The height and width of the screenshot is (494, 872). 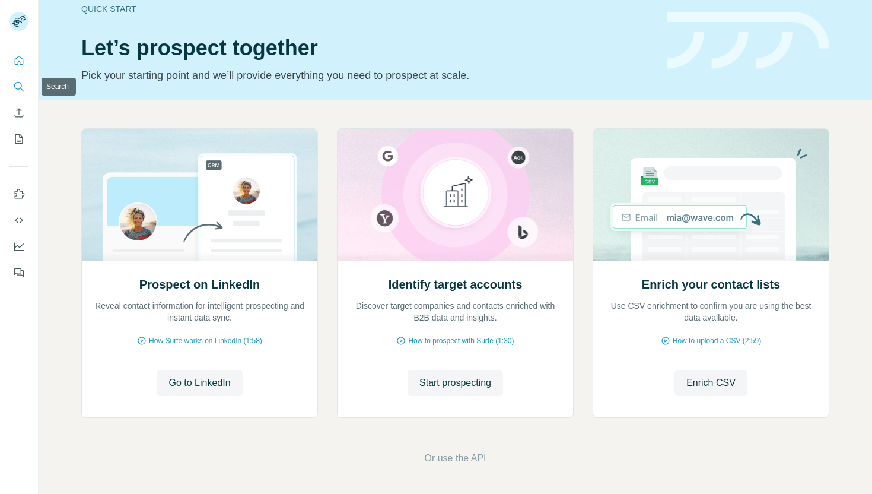 What do you see at coordinates (205, 341) in the screenshot?
I see `span: How Surfe works on LinkedIn (1:58)` at bounding box center [205, 341].